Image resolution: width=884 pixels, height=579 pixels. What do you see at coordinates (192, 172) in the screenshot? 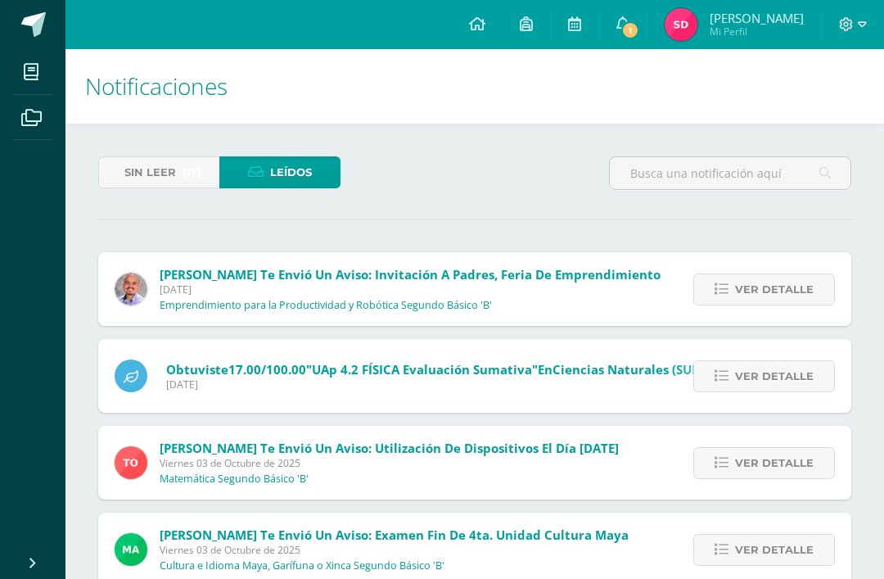
I see `span: (17)` at bounding box center [192, 172].